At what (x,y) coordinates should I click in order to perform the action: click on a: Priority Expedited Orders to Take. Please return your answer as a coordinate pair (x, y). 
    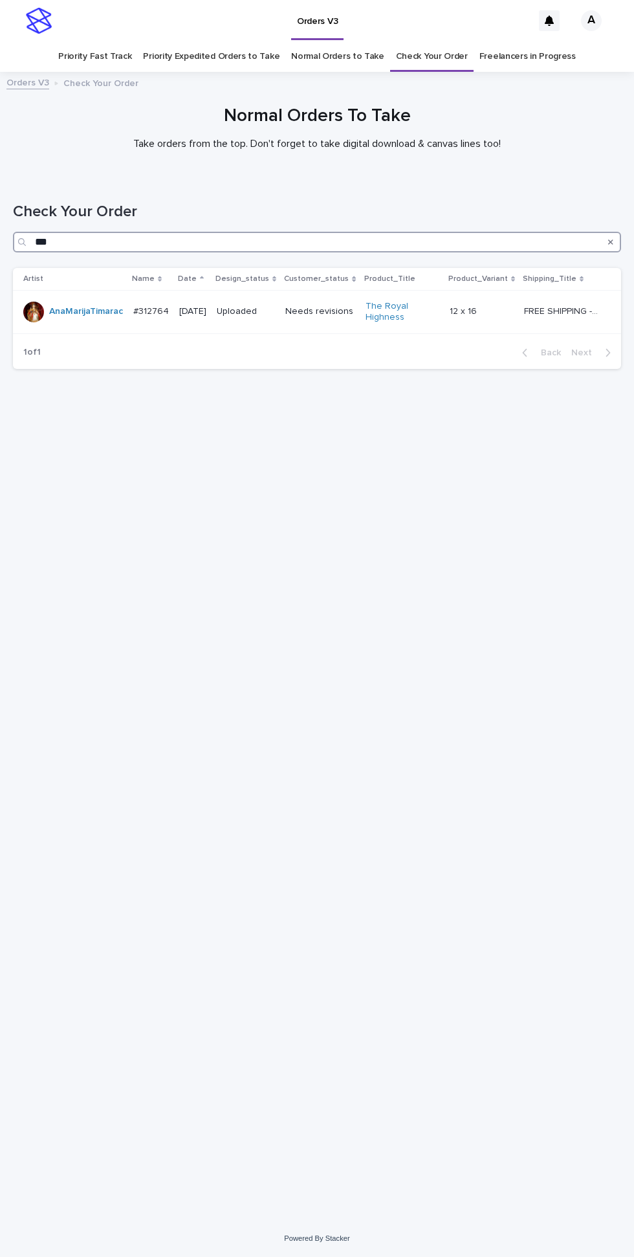
    Looking at the image, I should click on (211, 56).